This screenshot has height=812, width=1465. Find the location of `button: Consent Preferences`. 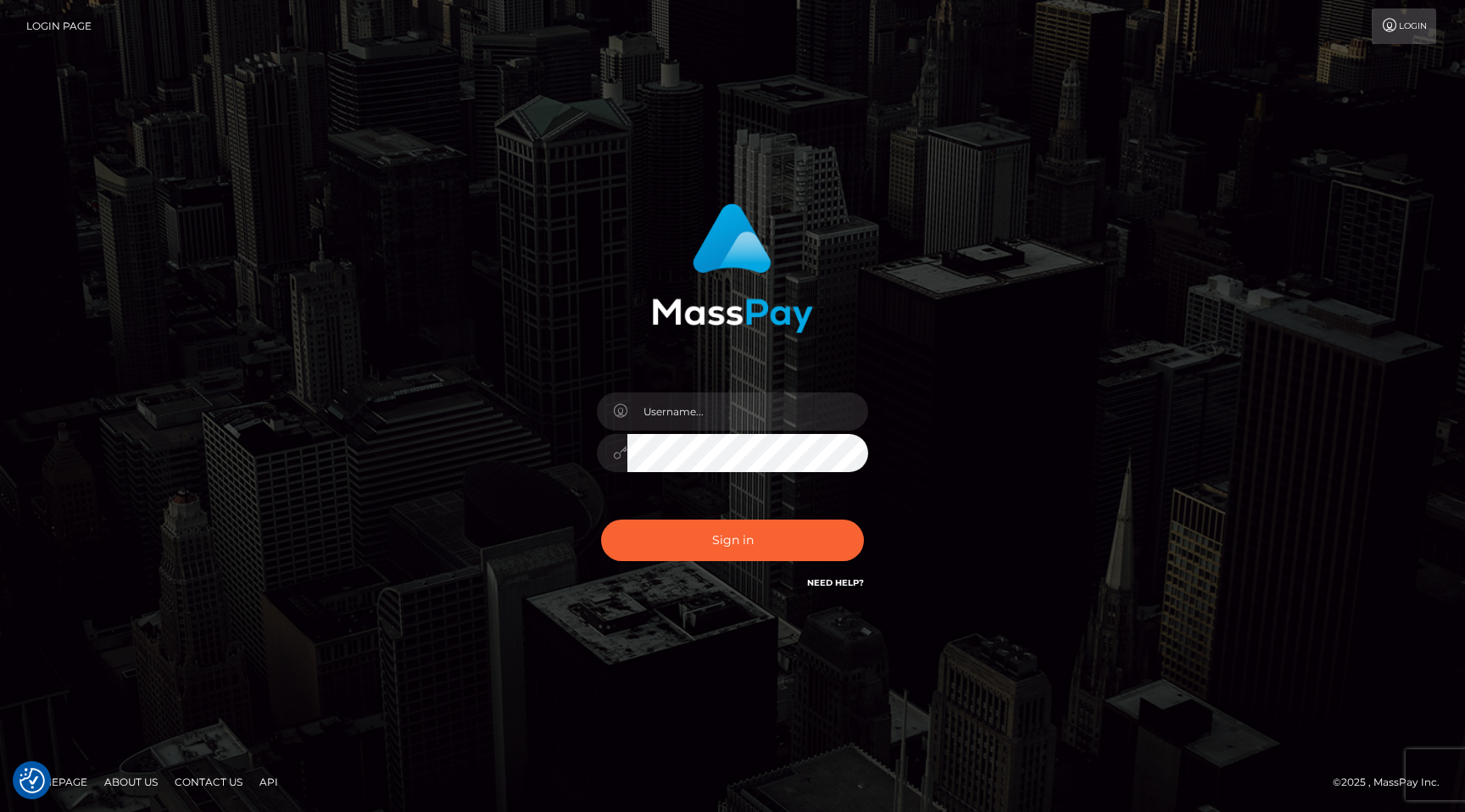

button: Consent Preferences is located at coordinates (33, 781).